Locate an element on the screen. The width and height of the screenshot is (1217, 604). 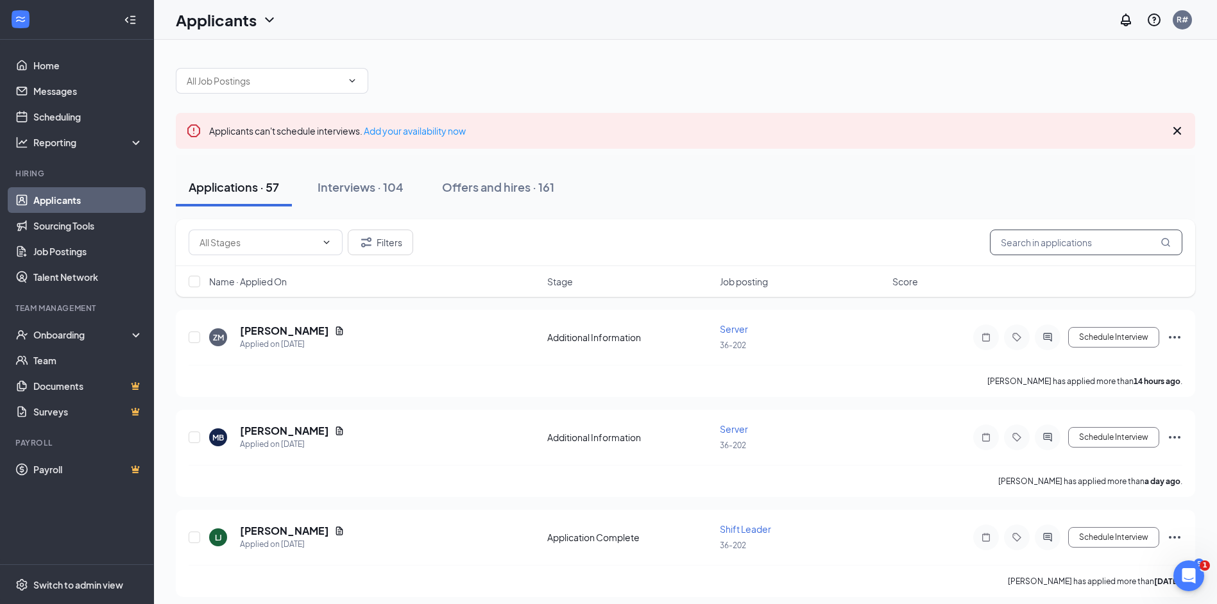
input: Search in applications is located at coordinates (1086, 242).